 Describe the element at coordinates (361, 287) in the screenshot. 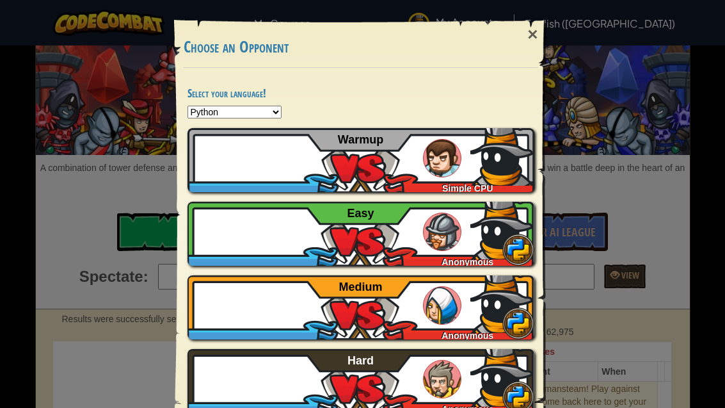

I see `span: Medium` at that location.